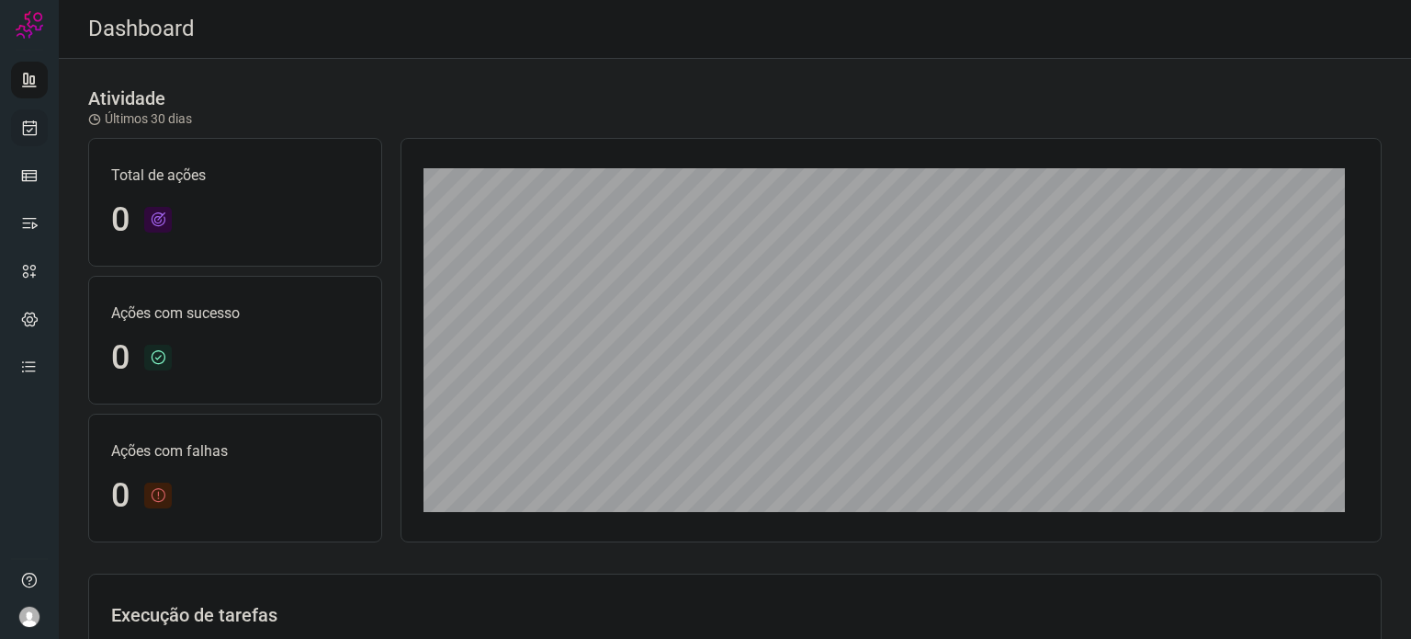 This screenshot has width=1411, height=639. Describe the element at coordinates (29, 25) in the screenshot. I see `img: Logo` at that location.